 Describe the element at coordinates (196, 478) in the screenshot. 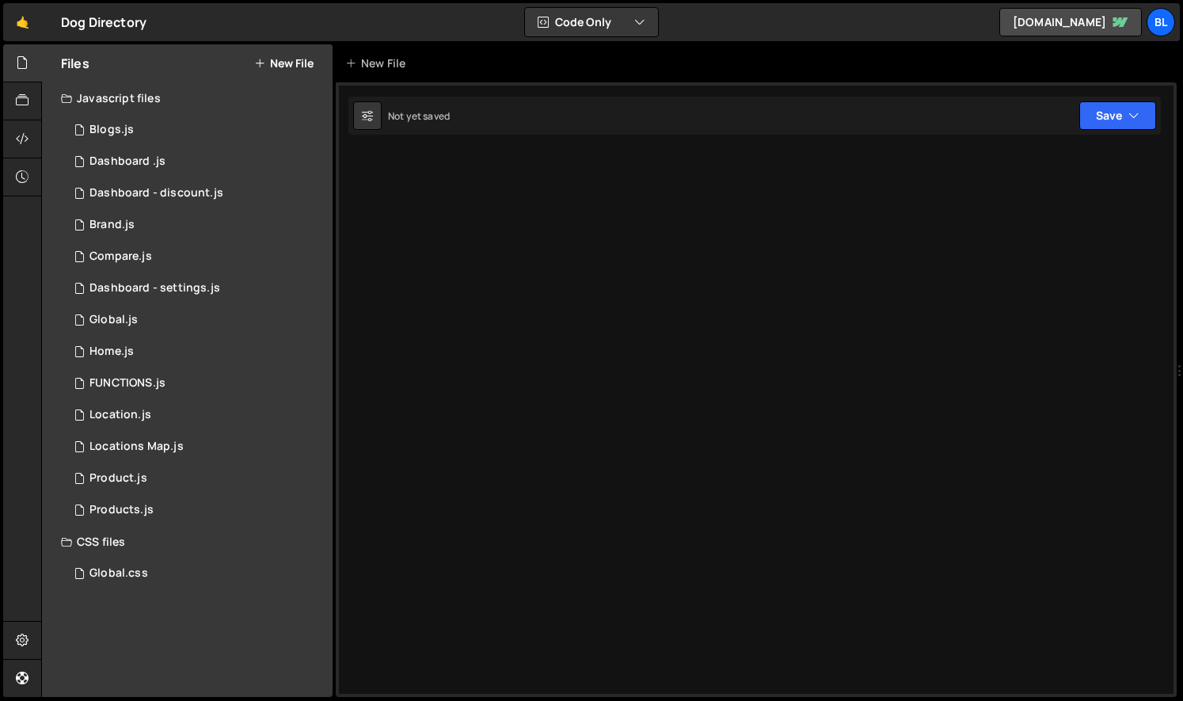

I see `div: 16220/44393.js` at that location.